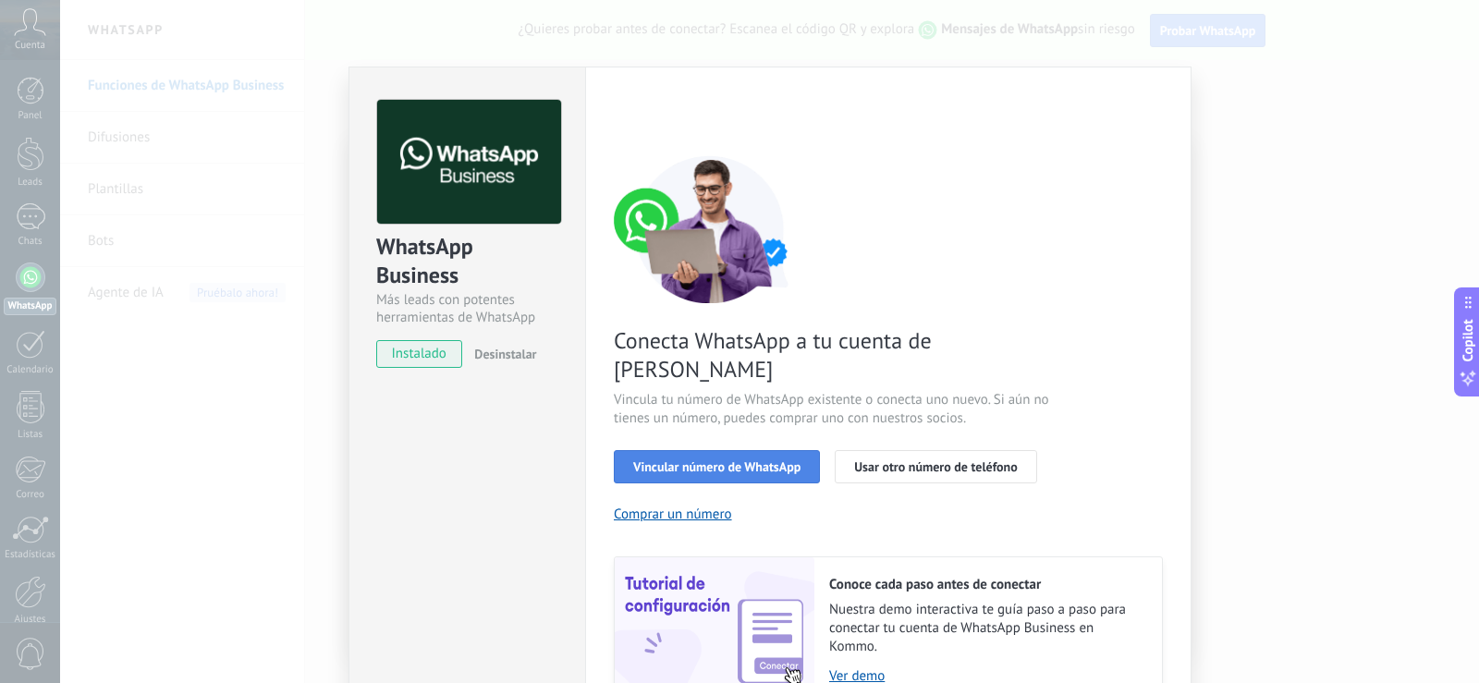 The height and width of the screenshot is (683, 1479). Describe the element at coordinates (467, 262) in the screenshot. I see `div: WhatsApp Business` at that location.